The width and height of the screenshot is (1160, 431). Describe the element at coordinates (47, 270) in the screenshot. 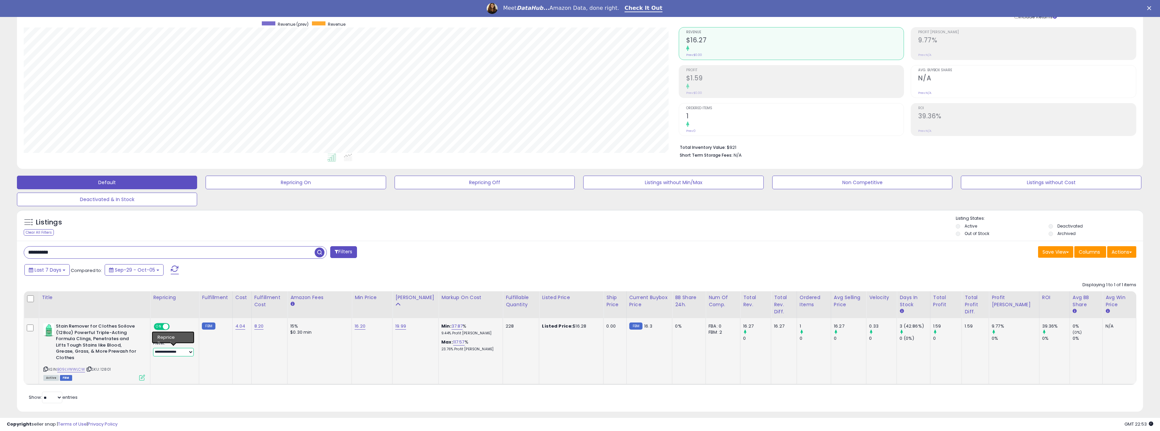

I see `button: Last 7 Days` at that location.